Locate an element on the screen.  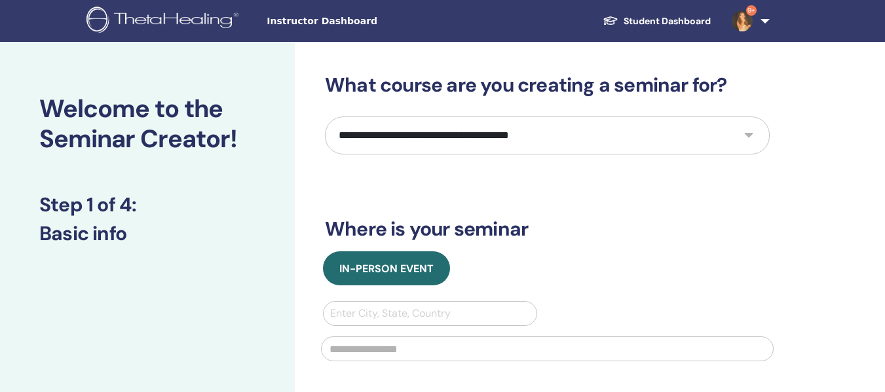
span: In-Person Event is located at coordinates (386, 268).